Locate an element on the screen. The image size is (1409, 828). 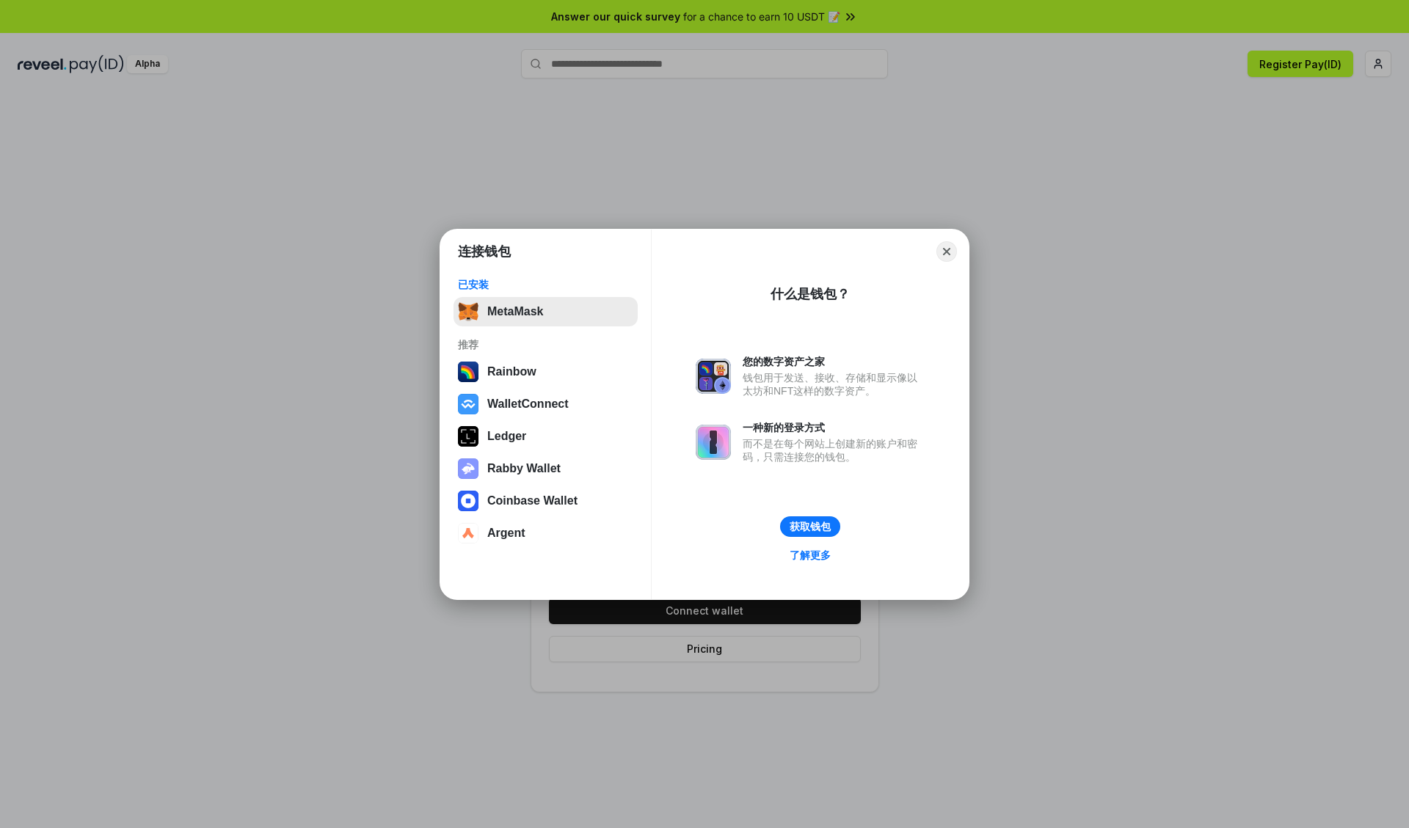
div: Rabby Wallet is located at coordinates (524, 469).